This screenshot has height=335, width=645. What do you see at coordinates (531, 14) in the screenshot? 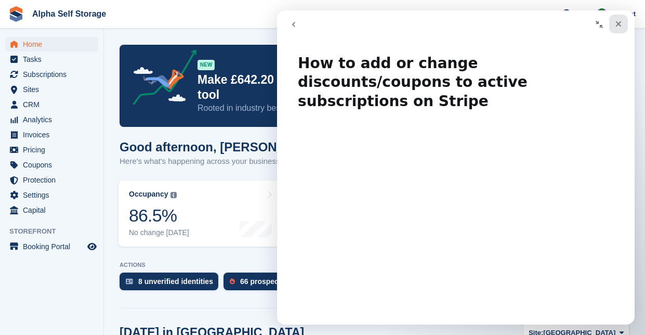
I see `span: Create` at bounding box center [531, 14].